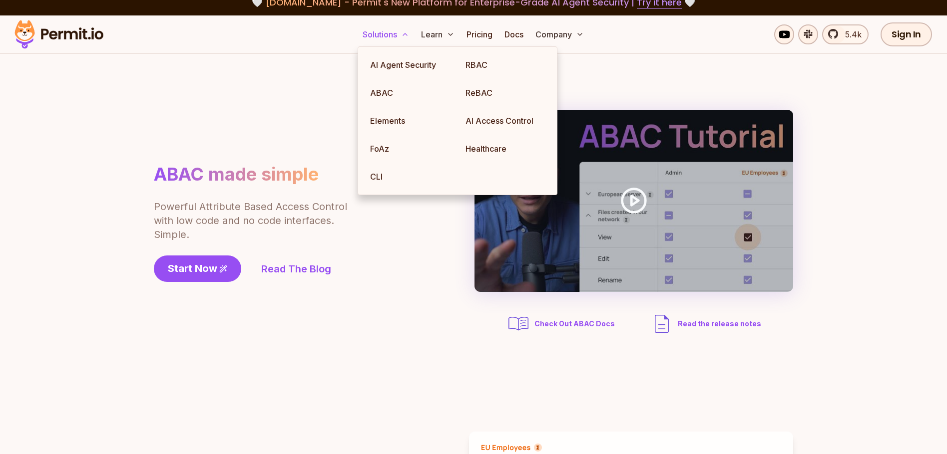 Image resolution: width=947 pixels, height=454 pixels. I want to click on a: Start Now, so click(197, 269).